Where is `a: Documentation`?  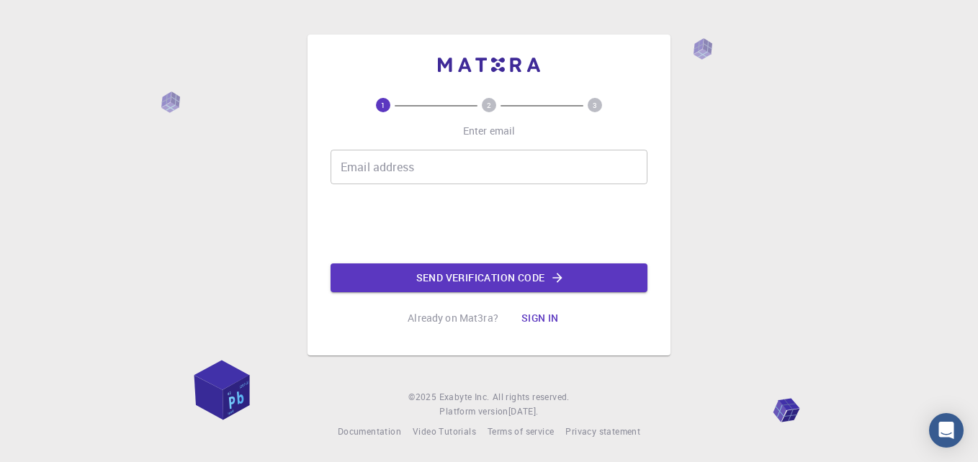
a: Documentation is located at coordinates (369, 432).